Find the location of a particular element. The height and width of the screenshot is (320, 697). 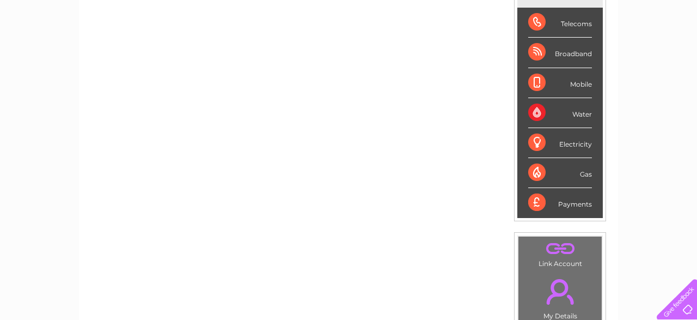

a: Log out is located at coordinates (674, 50).